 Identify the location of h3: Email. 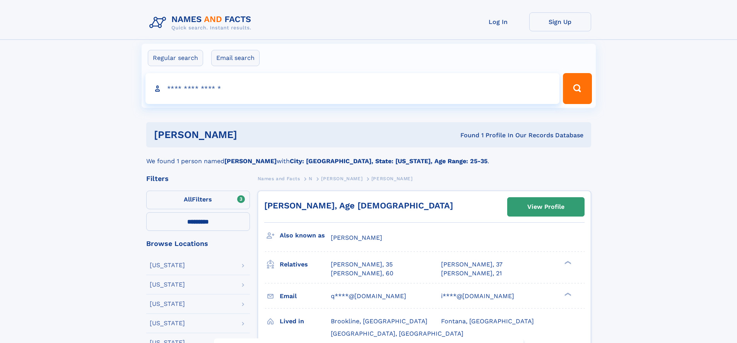
(305, 296).